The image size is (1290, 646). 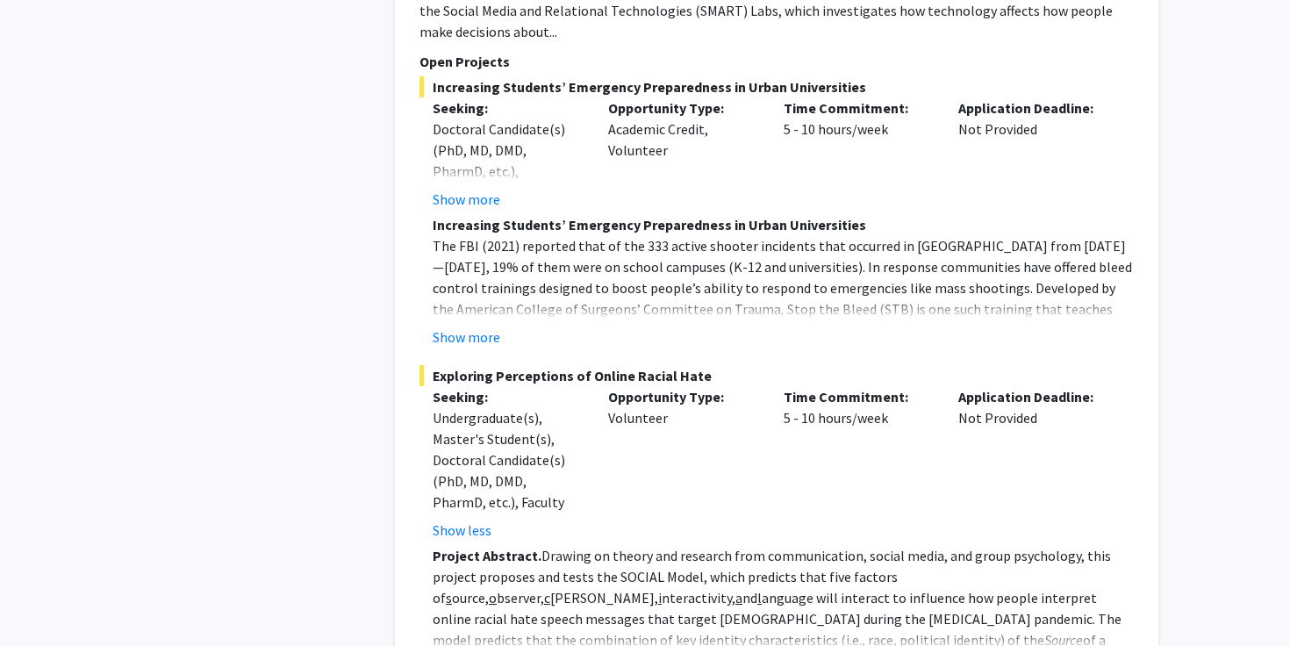 I want to click on u: l, so click(x=759, y=598).